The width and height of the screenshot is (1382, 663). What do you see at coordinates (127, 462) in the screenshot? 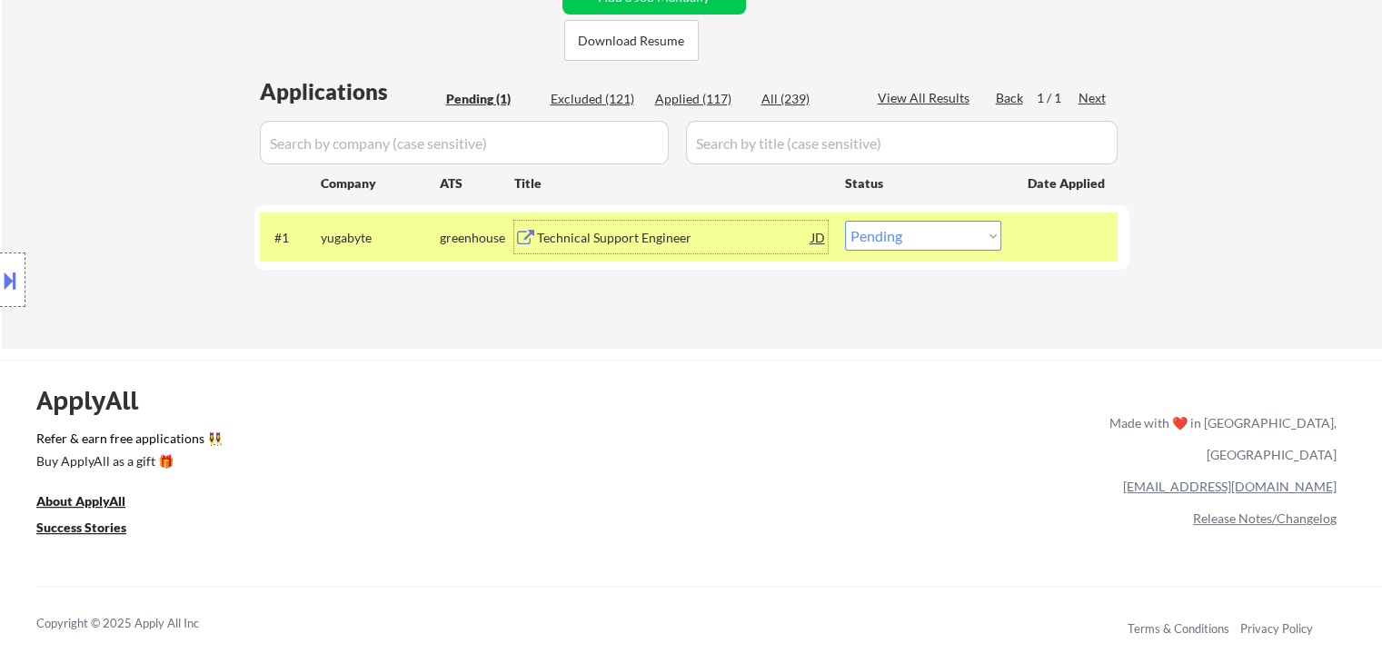
I see `div: Buy ApplyAll as a gift 🎁` at bounding box center [127, 462].